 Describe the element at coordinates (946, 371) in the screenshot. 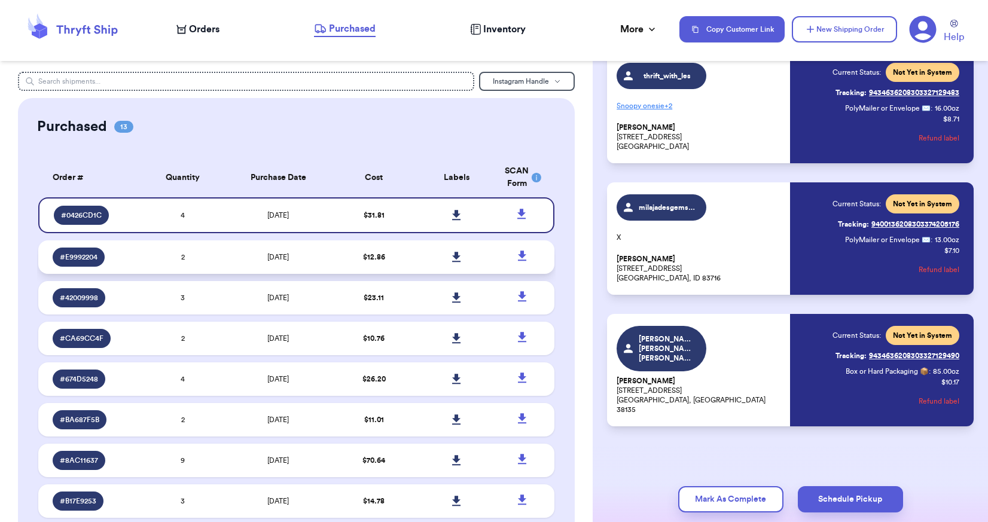

I see `span: 85.00 oz` at that location.